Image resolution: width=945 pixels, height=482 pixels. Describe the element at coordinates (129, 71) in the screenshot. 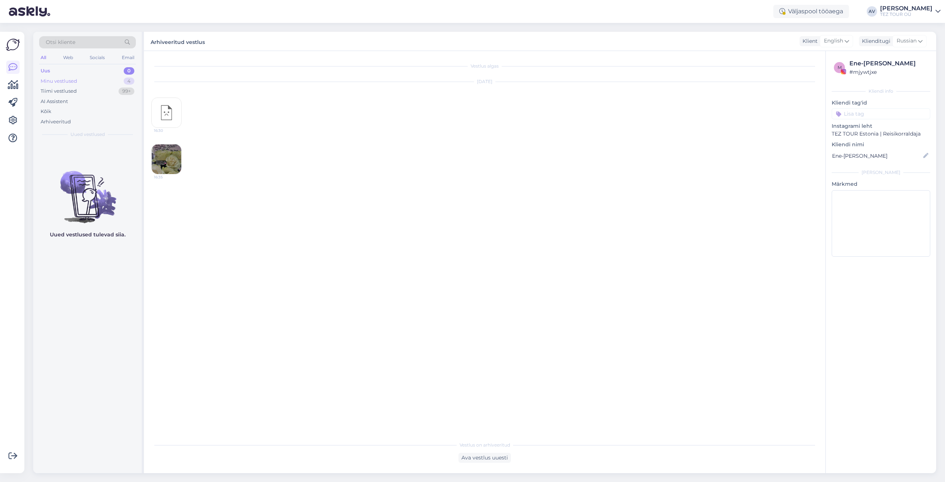

I see `div: 0` at that location.